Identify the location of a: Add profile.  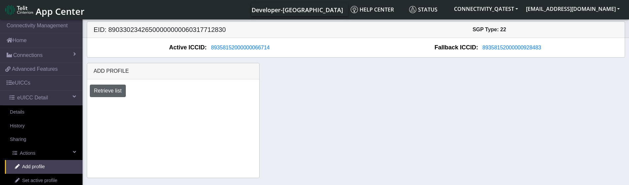
(44, 167).